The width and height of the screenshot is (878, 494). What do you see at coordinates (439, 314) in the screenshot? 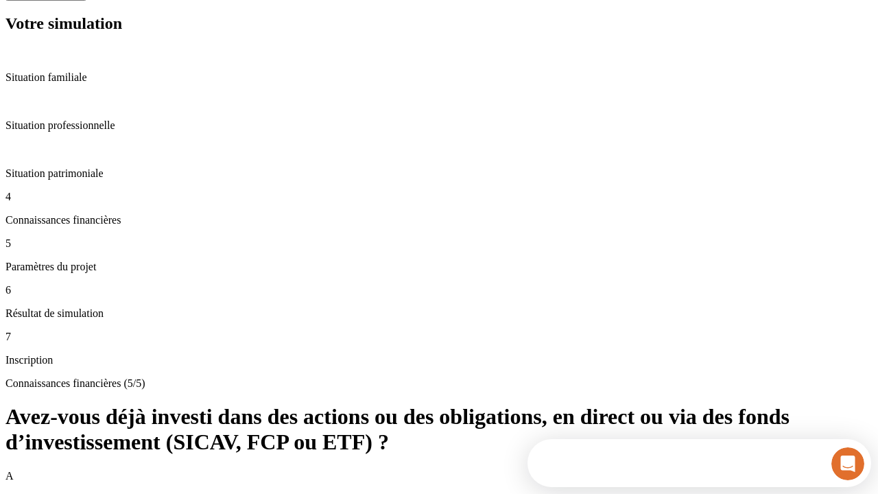
I see `p: Résultat de simulation` at bounding box center [439, 314].